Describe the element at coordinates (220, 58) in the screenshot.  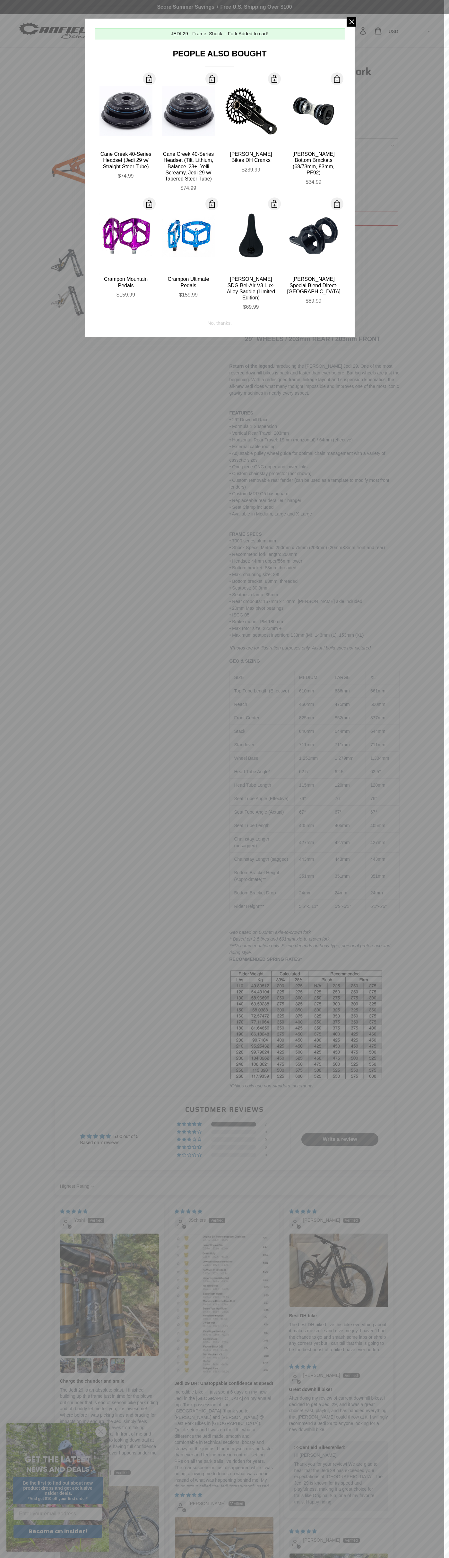
I see `div: People Also Bought` at that location.